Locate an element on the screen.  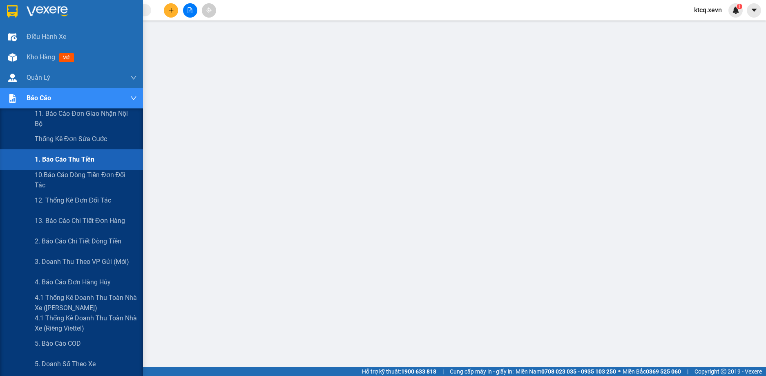
span: 4.1 Thống kê doanh thu toàn nhà xe (Riêng Viettel) is located at coordinates (86, 323).